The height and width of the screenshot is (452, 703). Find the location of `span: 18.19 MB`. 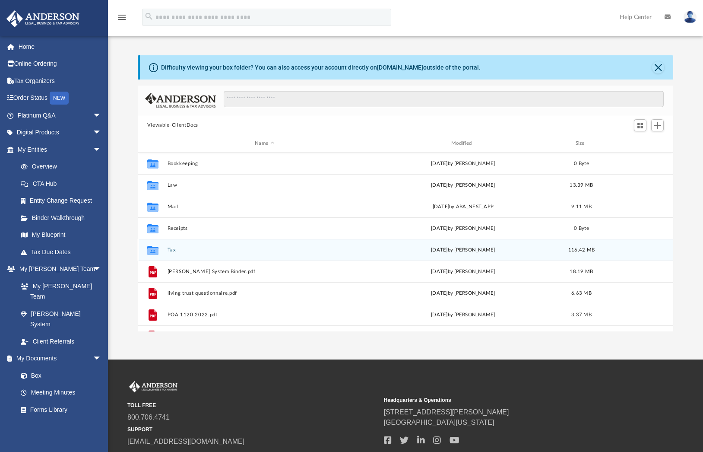

span: 18.19 MB is located at coordinates (581, 271).